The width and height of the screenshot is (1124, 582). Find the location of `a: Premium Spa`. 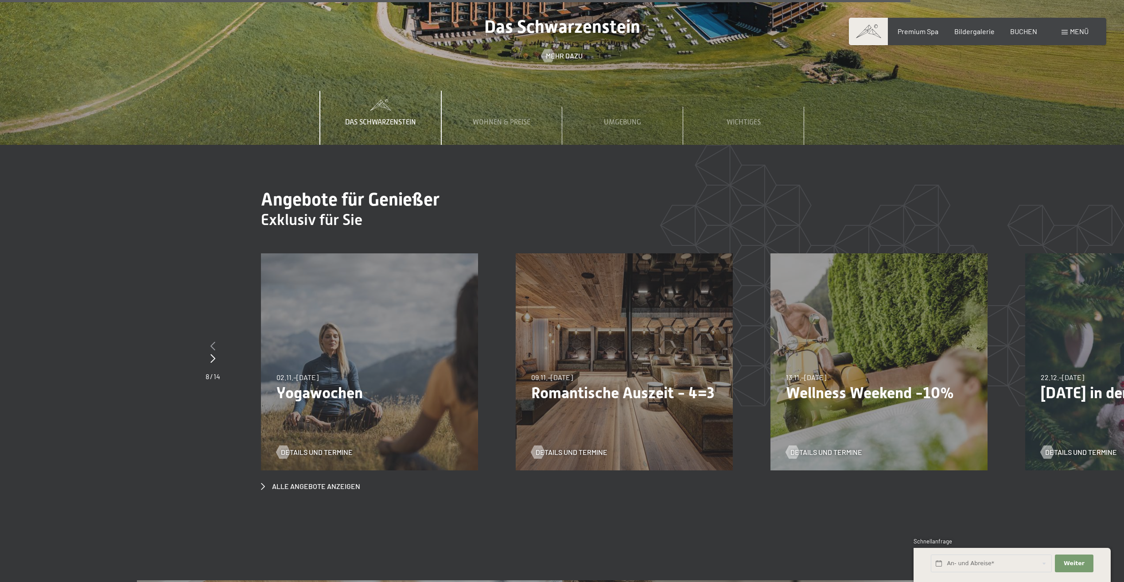

a: Premium Spa is located at coordinates (918, 31).